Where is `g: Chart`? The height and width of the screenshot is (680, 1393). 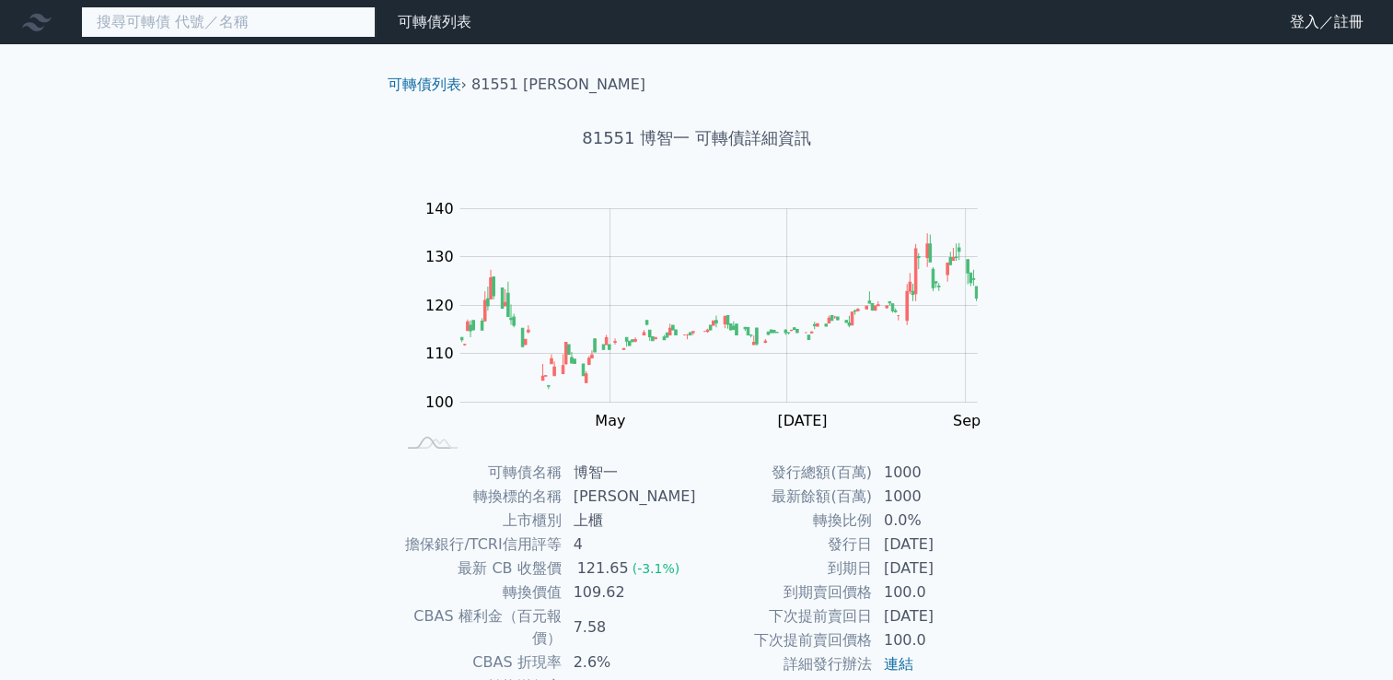
g: Chart is located at coordinates (710, 314).